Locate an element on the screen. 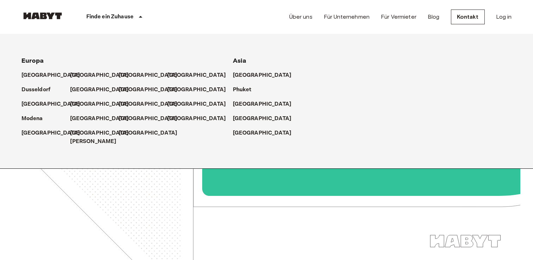  p: Finde ein Zuhause is located at coordinates (110, 17).